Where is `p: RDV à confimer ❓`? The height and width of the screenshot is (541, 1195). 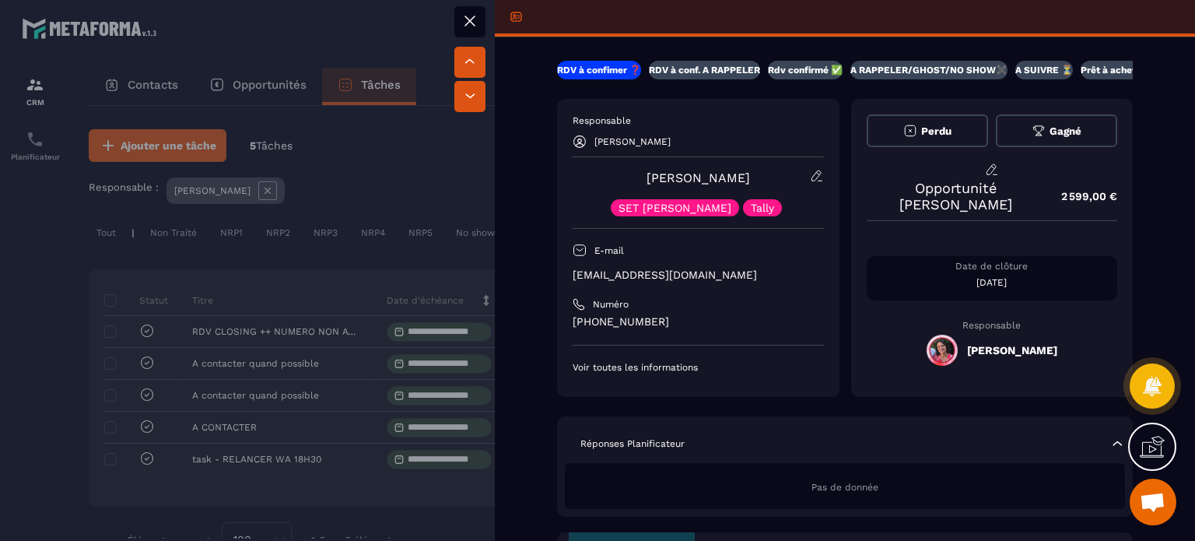
p: RDV à confimer ❓ is located at coordinates (599, 70).